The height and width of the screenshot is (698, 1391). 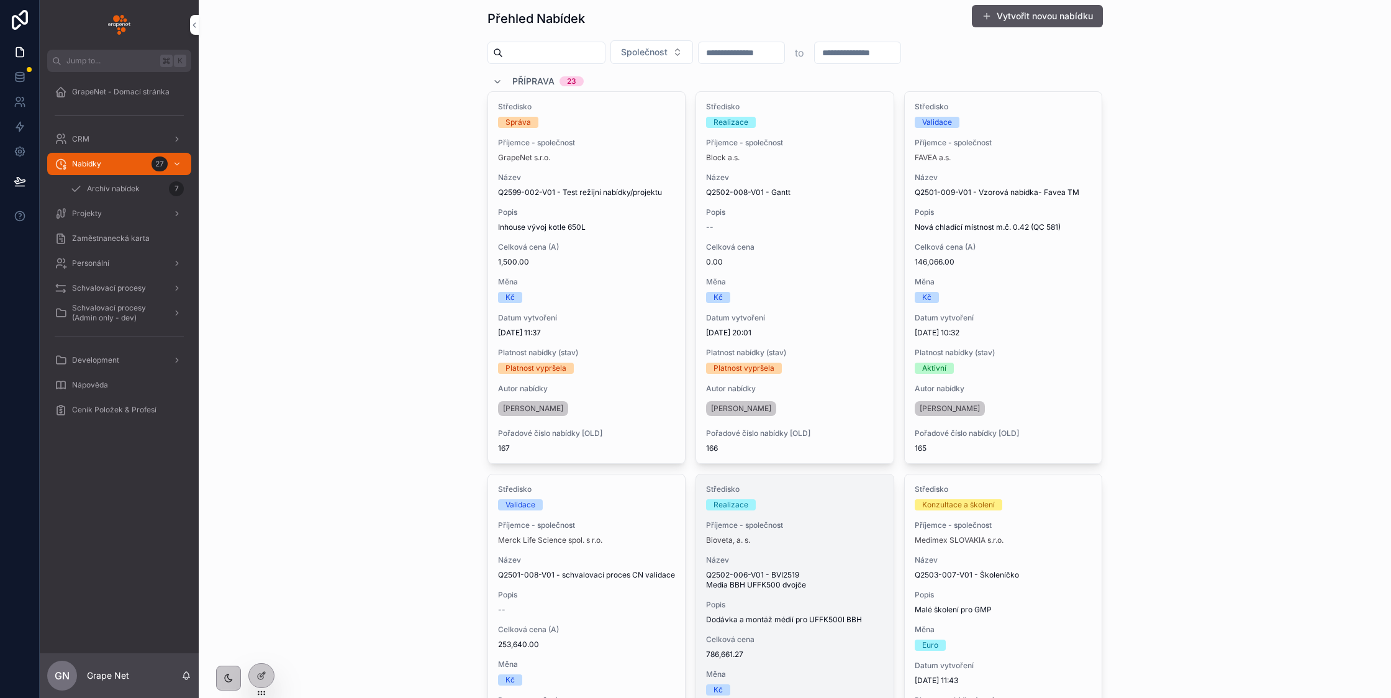 What do you see at coordinates (571, 81) in the screenshot?
I see `div: 23` at bounding box center [571, 81].